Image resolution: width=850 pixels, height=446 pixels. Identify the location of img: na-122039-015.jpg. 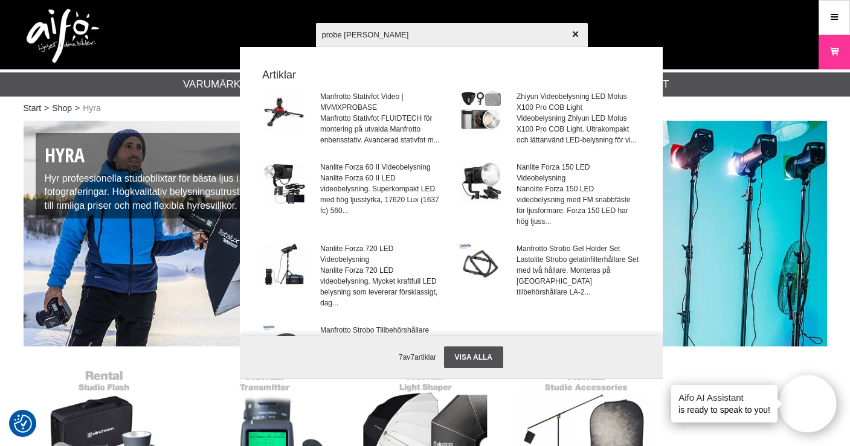
(480, 183).